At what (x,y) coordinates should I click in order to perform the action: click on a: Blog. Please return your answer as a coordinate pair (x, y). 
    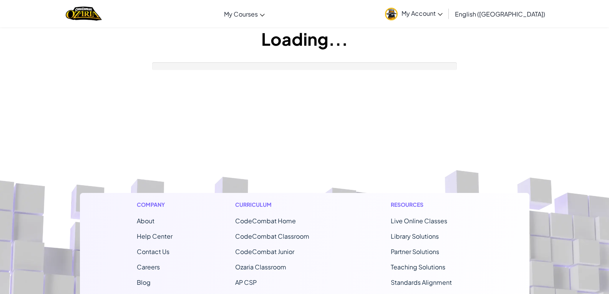
    Looking at the image, I should click on (144, 282).